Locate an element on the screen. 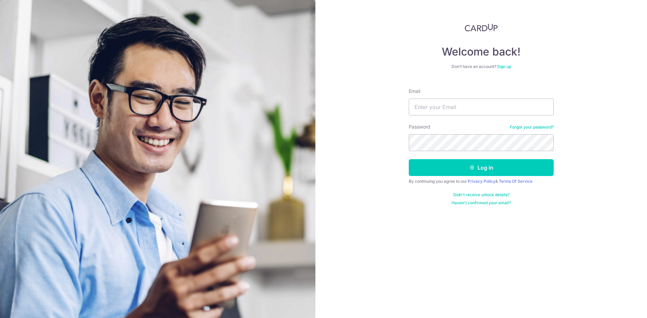 The width and height of the screenshot is (647, 318). a: Didn't receive unlock details? is located at coordinates (481, 195).